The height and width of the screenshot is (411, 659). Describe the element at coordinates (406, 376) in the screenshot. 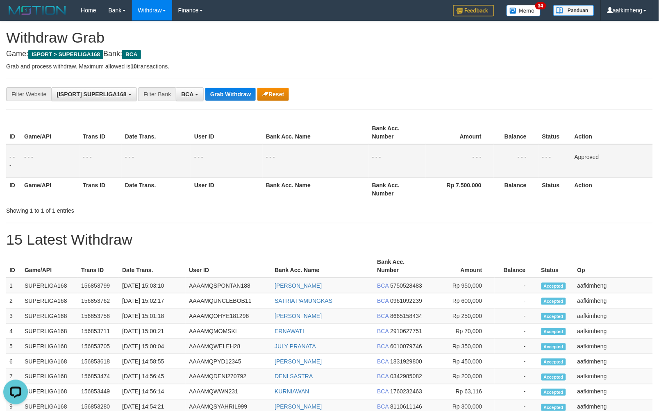

I see `span: Copy 0342985082 to clipboard` at that location.